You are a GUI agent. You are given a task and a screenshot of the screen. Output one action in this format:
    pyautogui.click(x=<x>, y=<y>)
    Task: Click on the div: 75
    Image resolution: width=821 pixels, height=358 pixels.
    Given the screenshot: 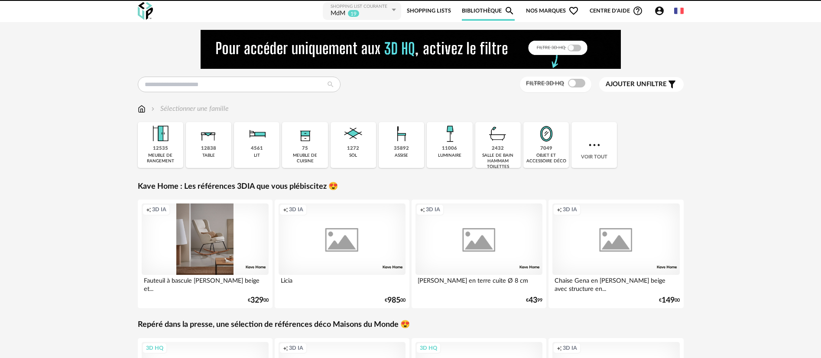 What is the action you would take?
    pyautogui.click(x=305, y=149)
    